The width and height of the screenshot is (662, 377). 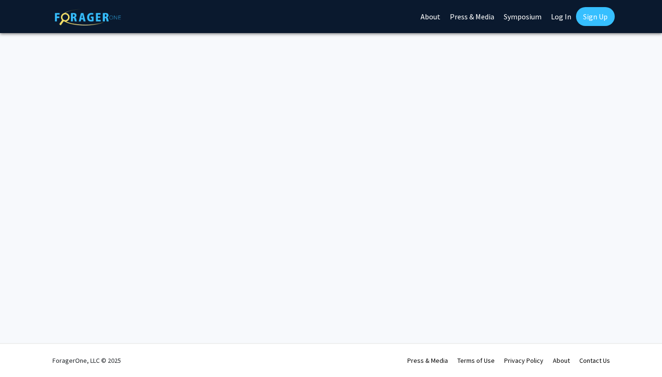 I want to click on img: ForagerOne Logo, so click(x=88, y=17).